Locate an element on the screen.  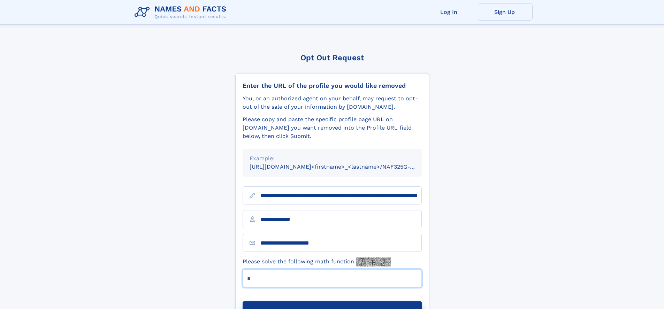
label: Please solve the following math function: is located at coordinates (316, 262).